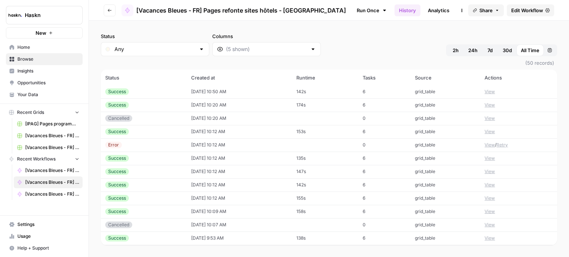  I want to click on span: All Time, so click(530, 50).